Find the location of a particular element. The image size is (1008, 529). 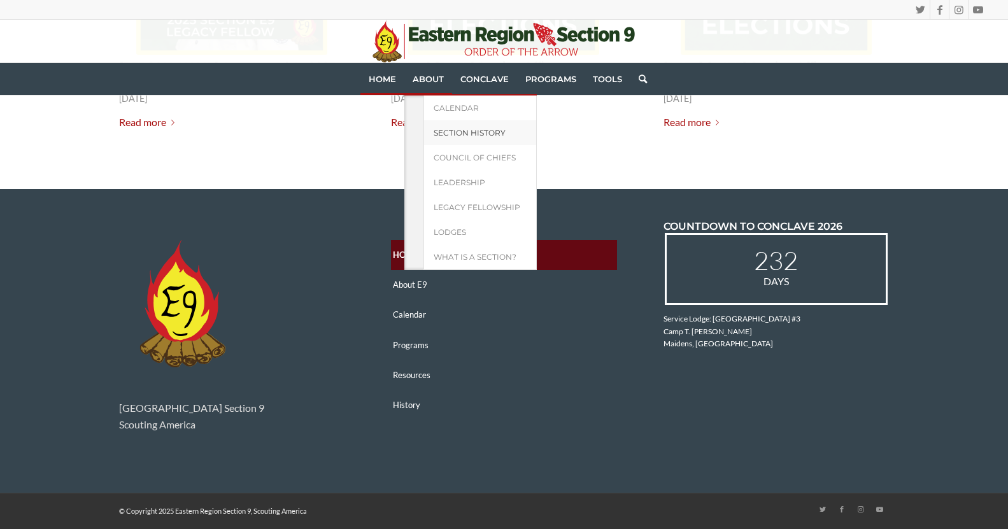

a: About E9 is located at coordinates (504, 285).